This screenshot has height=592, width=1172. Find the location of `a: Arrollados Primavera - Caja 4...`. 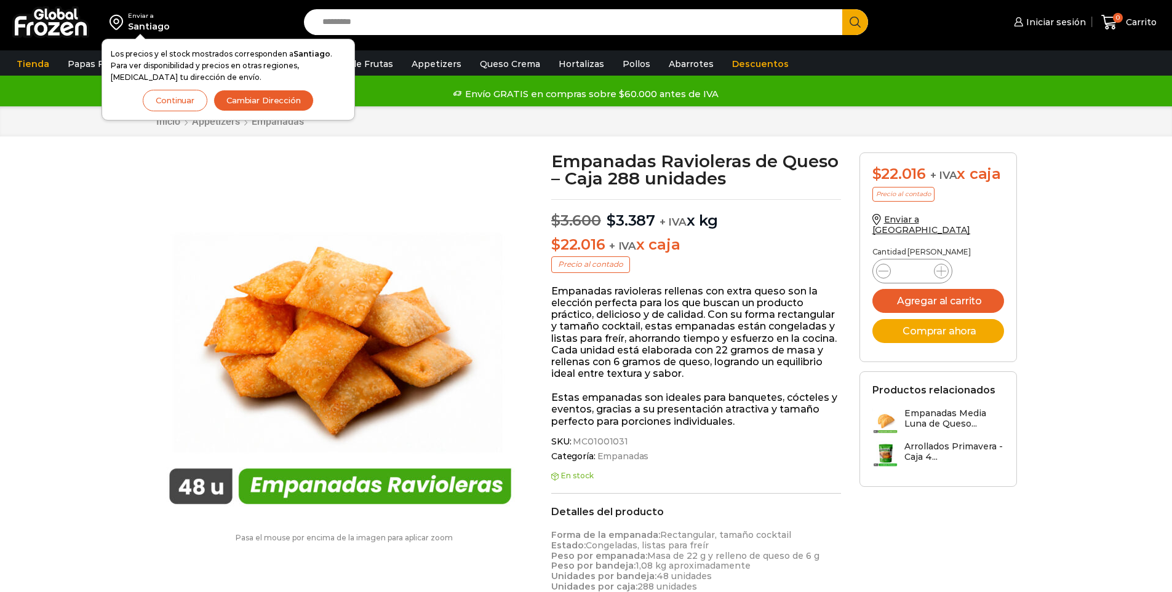

a: Arrollados Primavera - Caja 4... is located at coordinates (938, 454).